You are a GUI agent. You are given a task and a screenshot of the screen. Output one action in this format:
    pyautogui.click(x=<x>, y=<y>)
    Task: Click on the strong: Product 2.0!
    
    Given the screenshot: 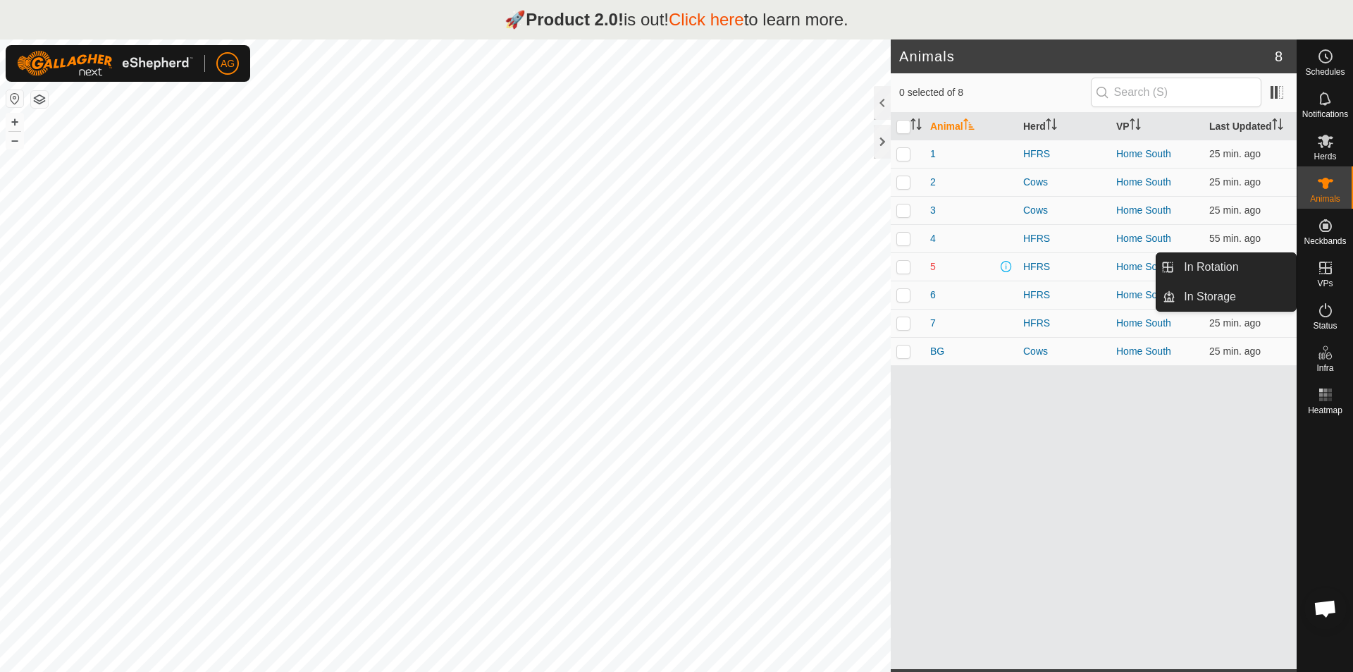 What is the action you would take?
    pyautogui.click(x=574, y=19)
    